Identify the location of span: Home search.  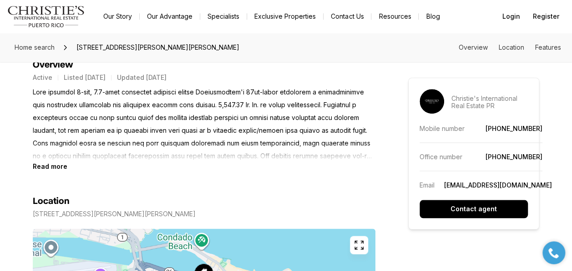
(35, 47).